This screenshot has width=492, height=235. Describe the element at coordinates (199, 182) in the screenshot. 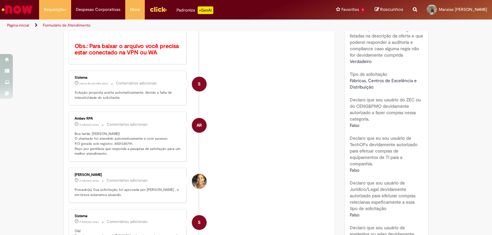

I see `div: Ana Flavia Silva Moreira` at that location.